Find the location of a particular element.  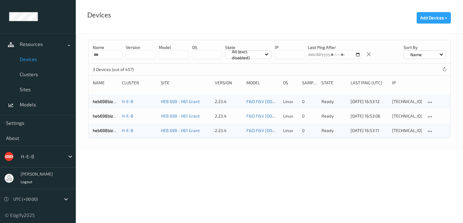

a: heb698bizedg34 is located at coordinates (109, 130).